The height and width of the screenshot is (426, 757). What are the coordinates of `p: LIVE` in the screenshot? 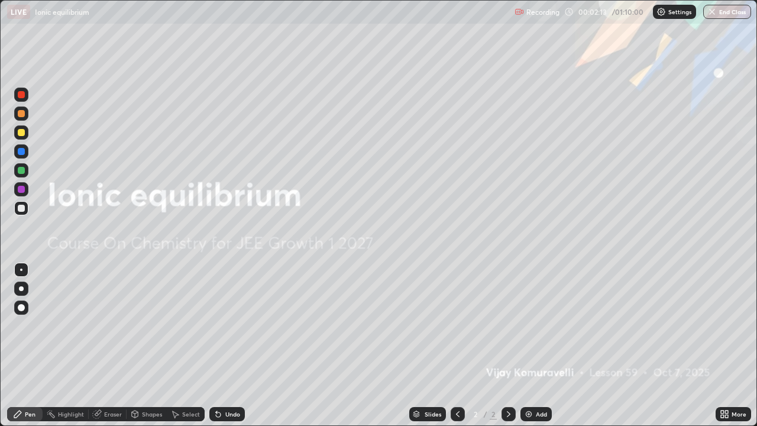 It's located at (18, 12).